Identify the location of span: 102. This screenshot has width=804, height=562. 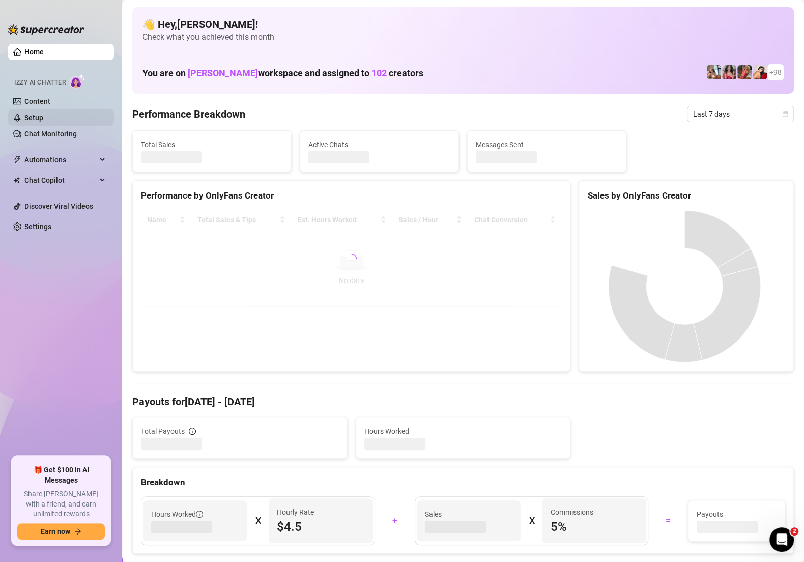
(379, 73).